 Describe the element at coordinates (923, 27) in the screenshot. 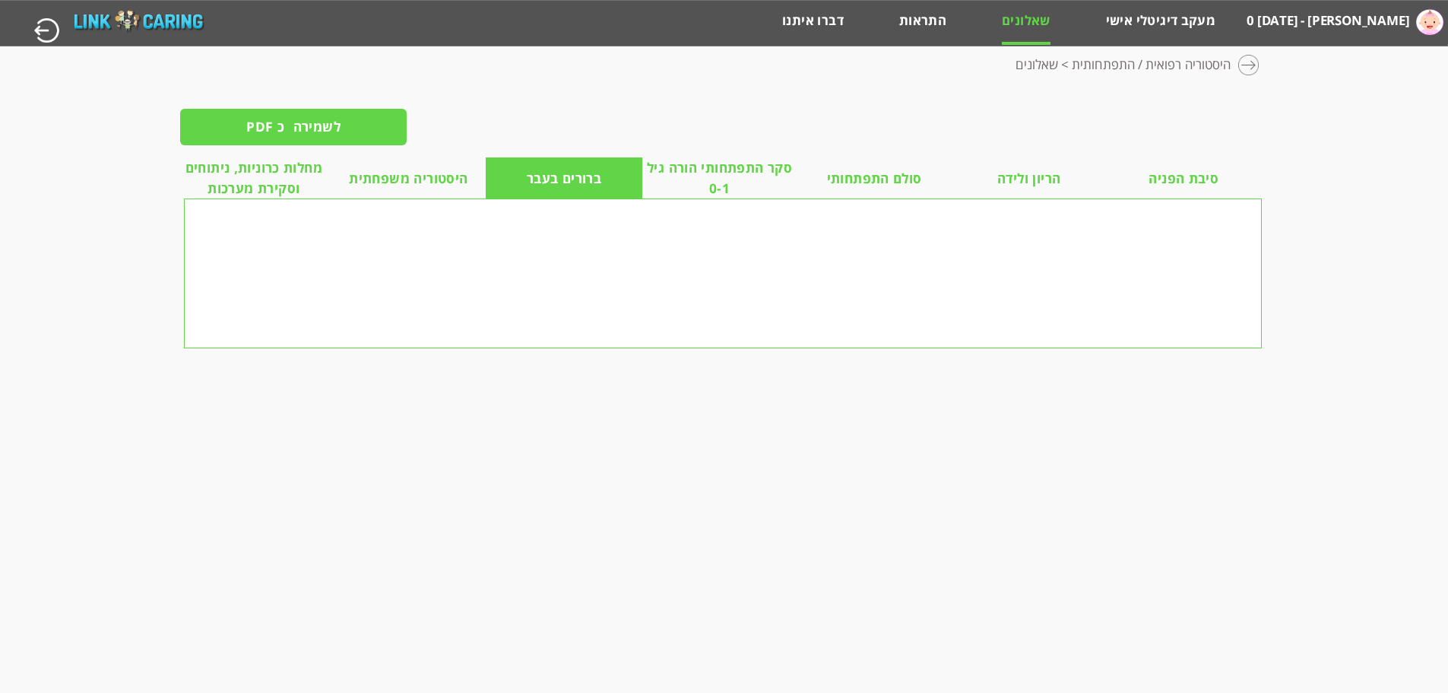

I see `a: התראות` at that location.